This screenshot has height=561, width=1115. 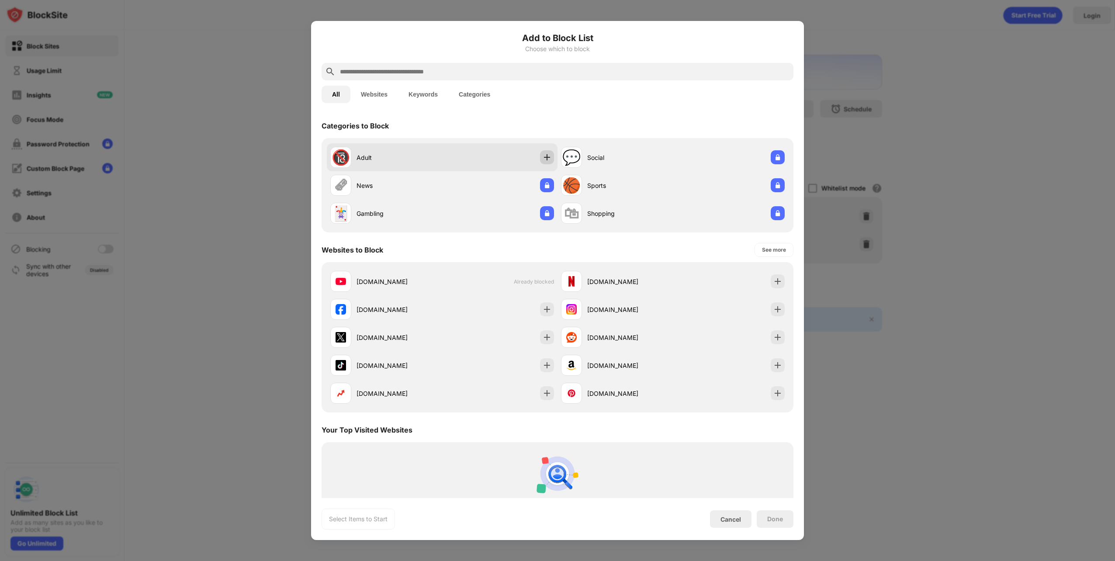 What do you see at coordinates (630, 185) in the screenshot?
I see `div: Sports` at bounding box center [630, 185].